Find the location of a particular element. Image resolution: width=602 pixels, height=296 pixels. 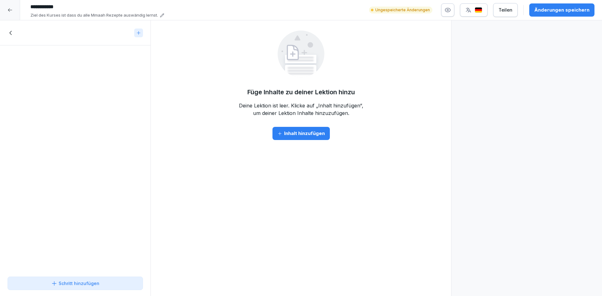

p: Ziel des Kurses ist dass du alle Mmaah Rezepte auswändig lernst. is located at coordinates (94, 15).